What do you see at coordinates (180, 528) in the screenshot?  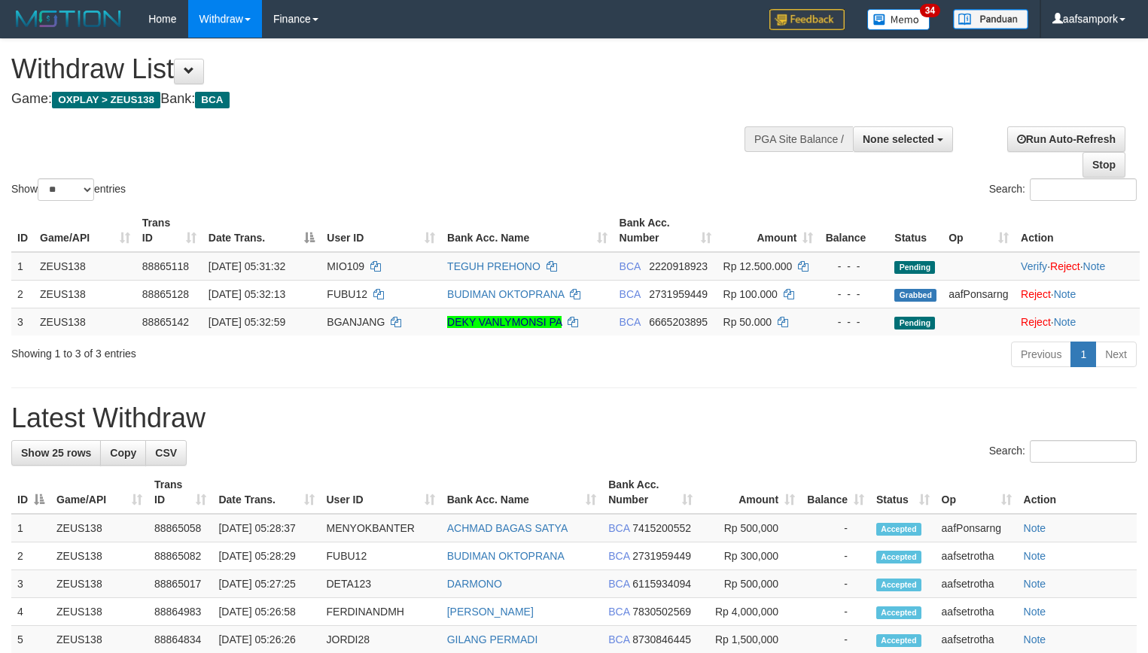 I see `td: 88865058` at bounding box center [180, 528].